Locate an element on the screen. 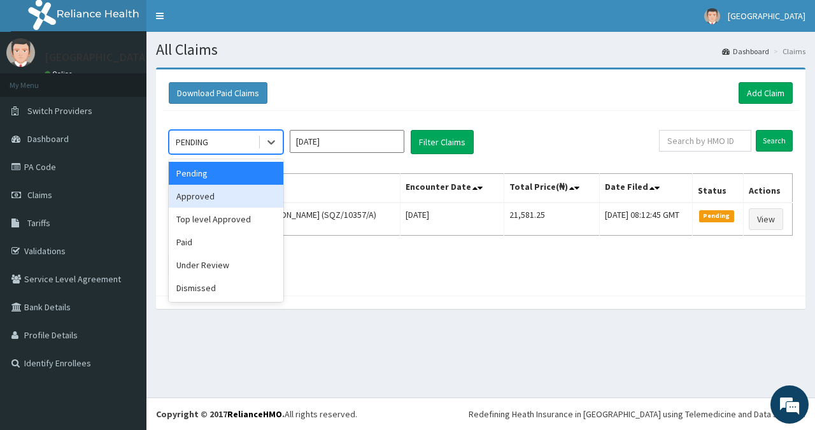 This screenshot has height=430, width=815. span: Switch Providers is located at coordinates (60, 111).